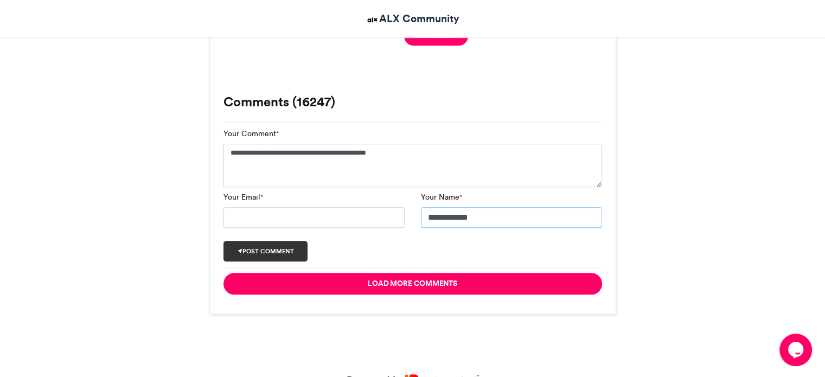 This screenshot has width=825, height=377. Describe the element at coordinates (413, 284) in the screenshot. I see `button: Load more comments` at that location.